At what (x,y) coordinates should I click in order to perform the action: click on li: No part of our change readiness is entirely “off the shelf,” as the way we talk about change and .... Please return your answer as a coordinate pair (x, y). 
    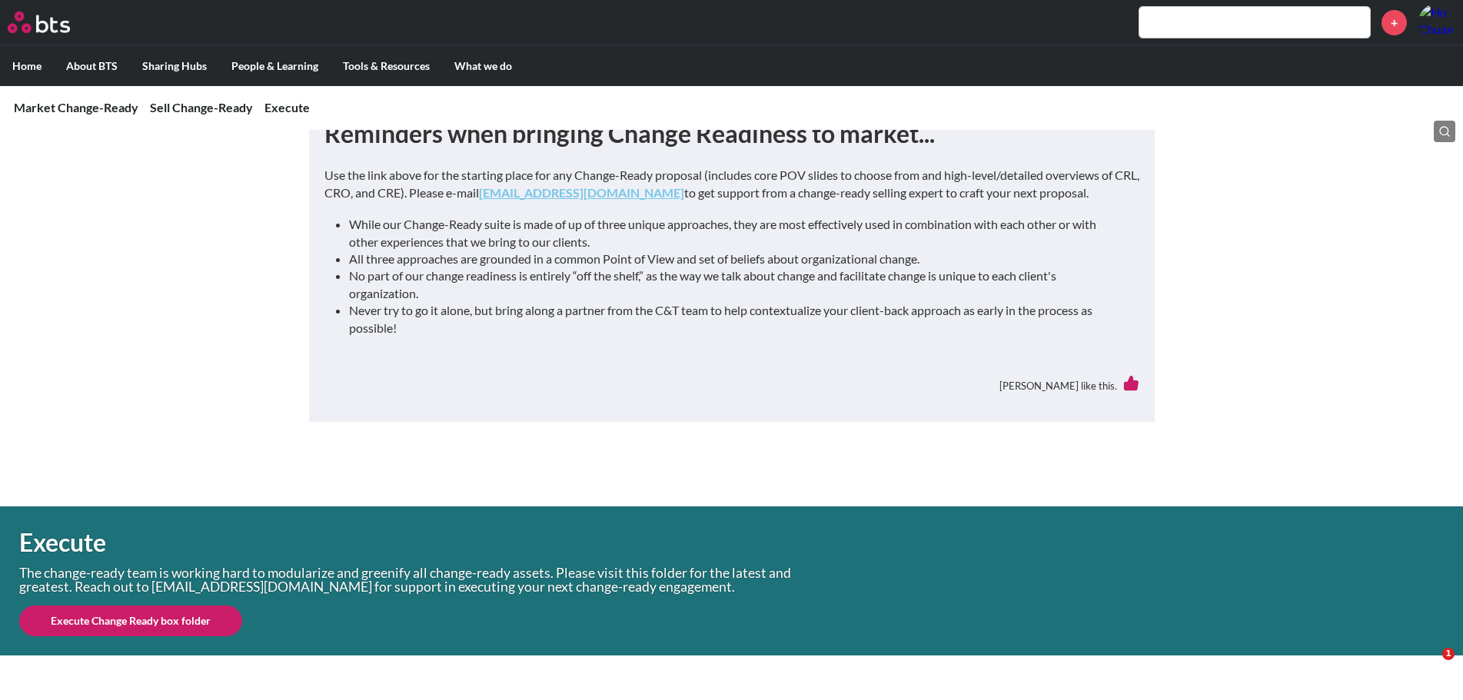
    Looking at the image, I should click on (738, 284).